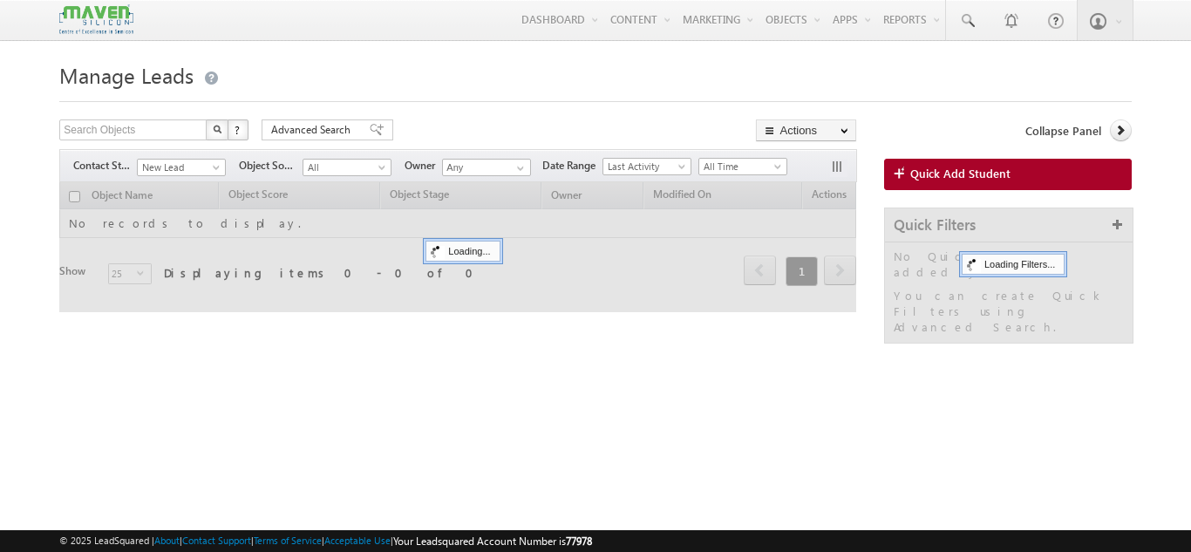 The image size is (1191, 552). I want to click on input: Type to Search, so click(487, 167).